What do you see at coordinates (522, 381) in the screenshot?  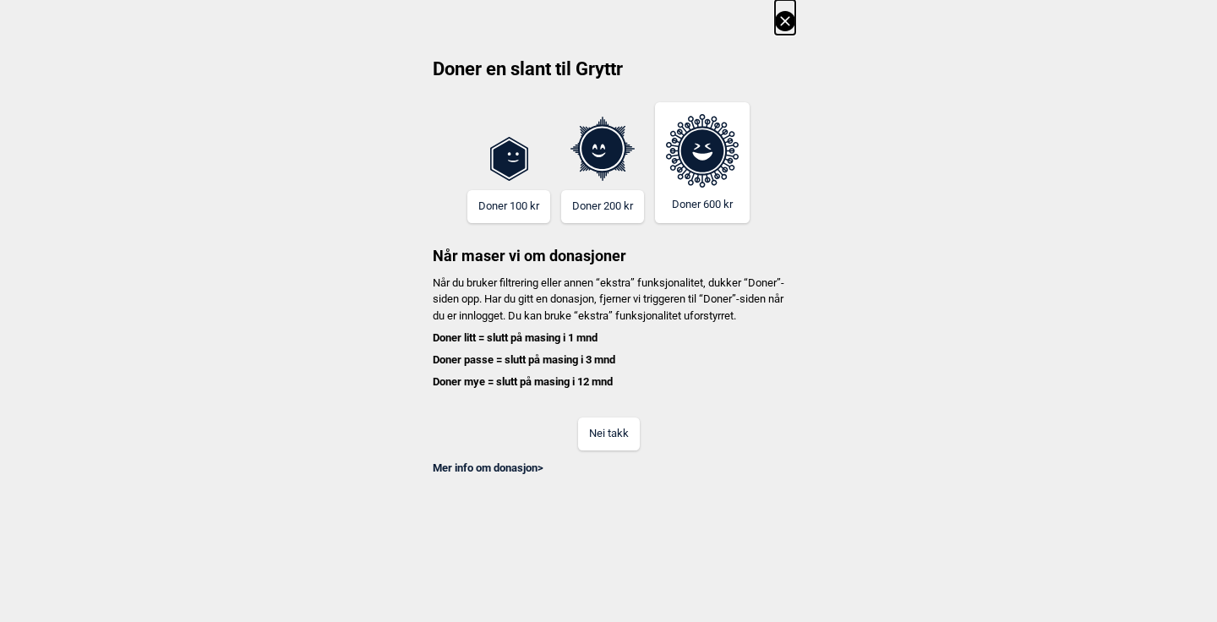 I see `b: Doner mye = slutt på masing i 12 mnd` at bounding box center [522, 381].